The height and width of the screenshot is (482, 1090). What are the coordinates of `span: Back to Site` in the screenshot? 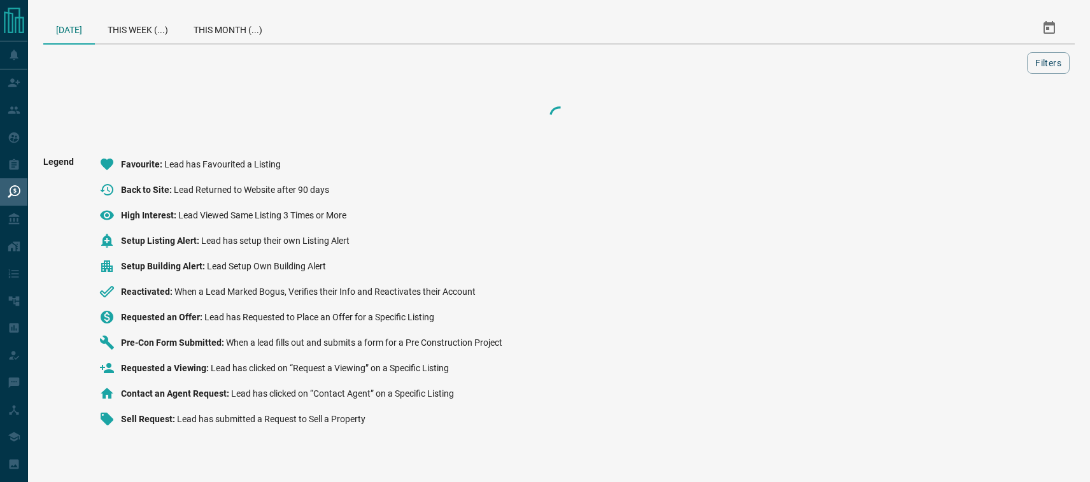 It's located at (147, 190).